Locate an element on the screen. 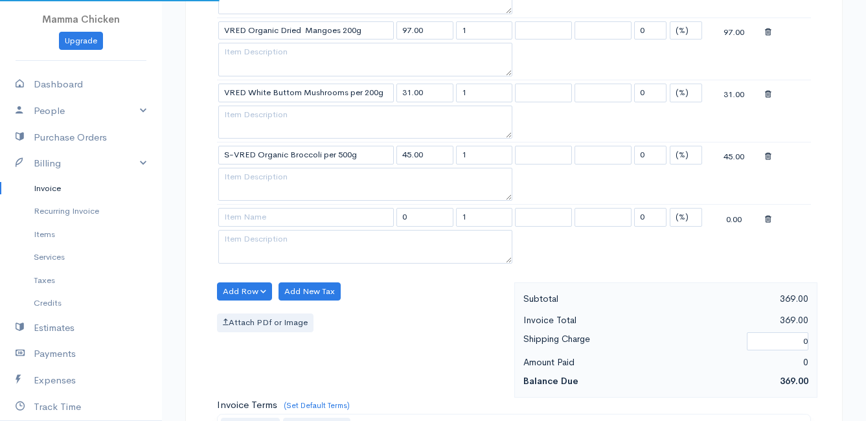  div: Shipping Charge is located at coordinates (628, 341).